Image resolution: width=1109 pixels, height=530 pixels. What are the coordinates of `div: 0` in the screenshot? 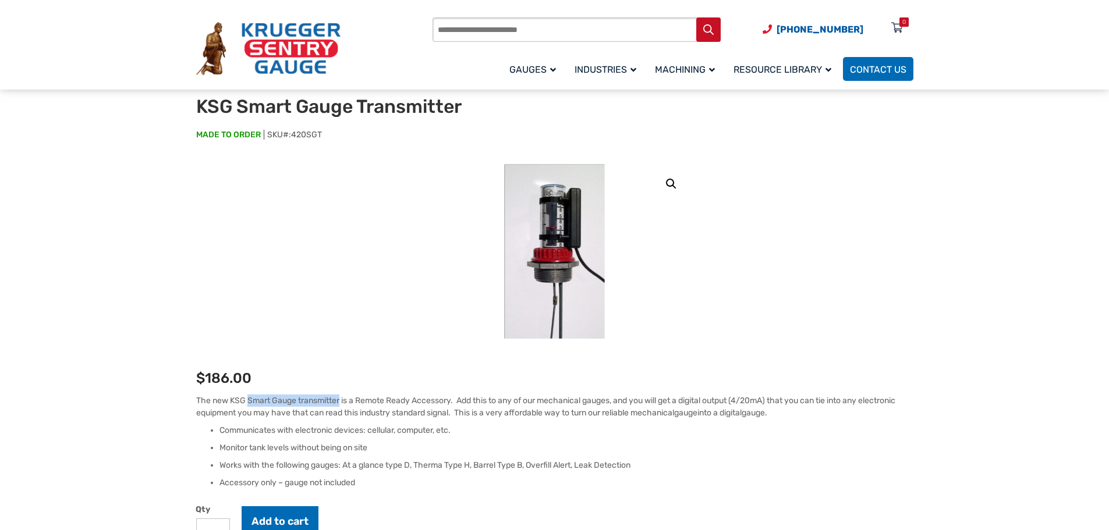 It's located at (904, 22).